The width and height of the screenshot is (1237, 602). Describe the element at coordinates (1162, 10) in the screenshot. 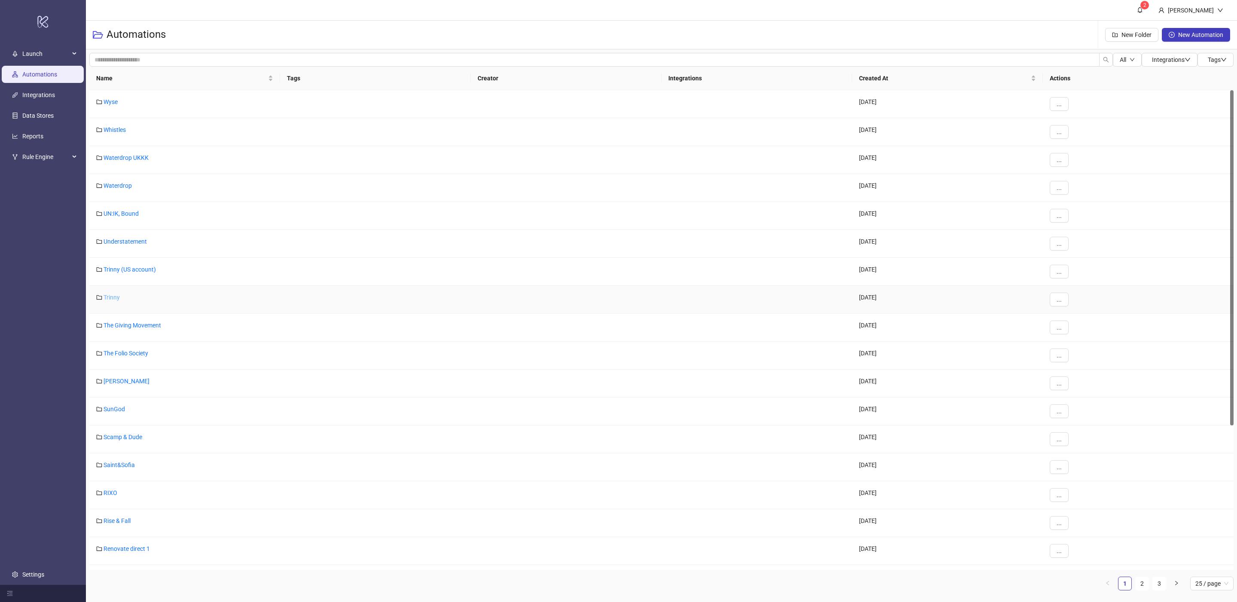

I see `span: user` at that location.